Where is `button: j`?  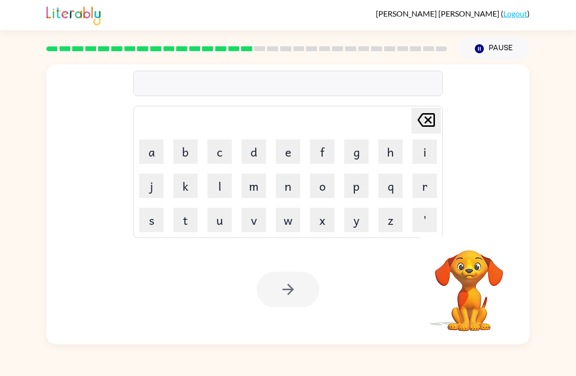
button: j is located at coordinates (151, 186).